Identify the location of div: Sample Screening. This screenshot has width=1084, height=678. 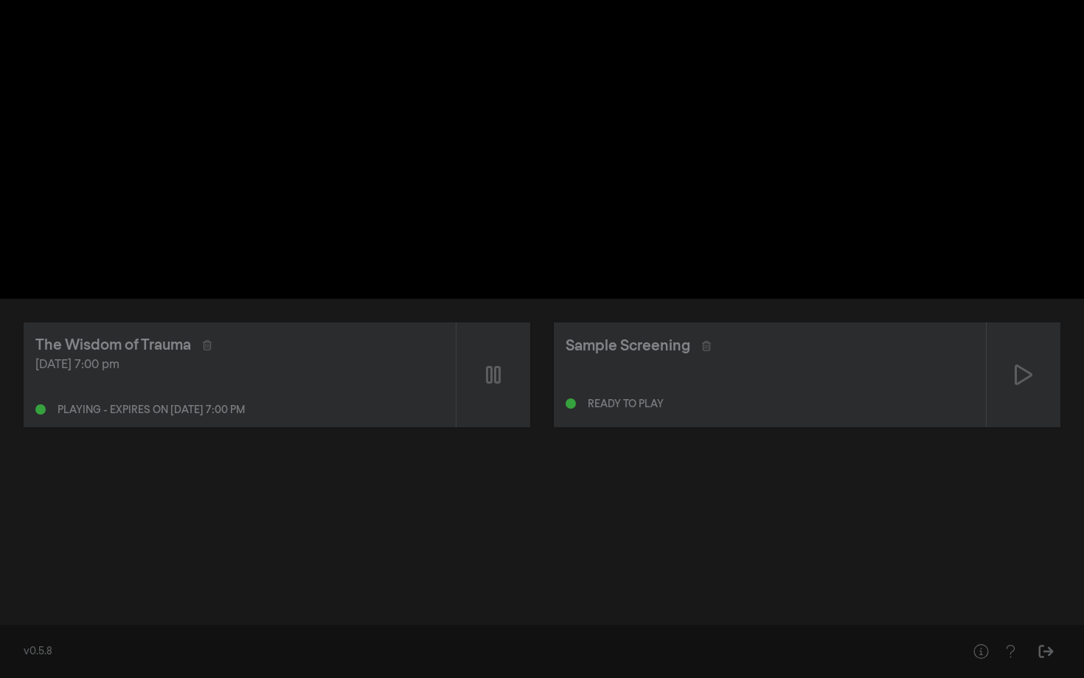
(628, 346).